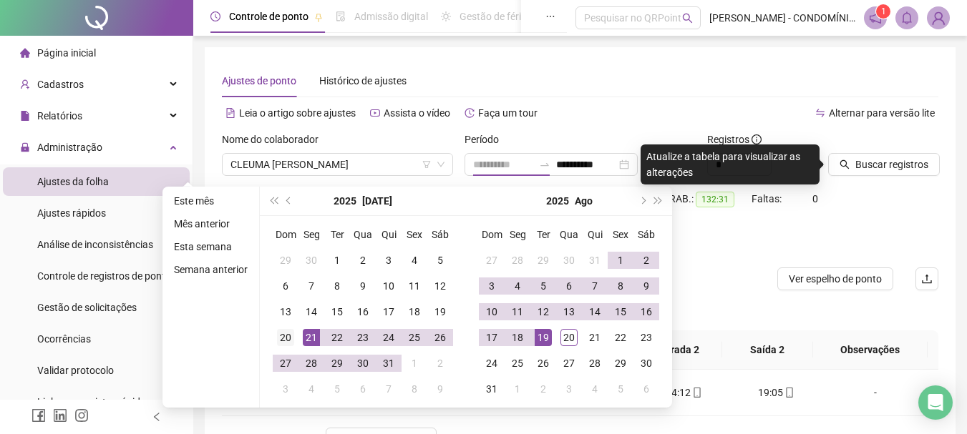 This screenshot has width=967, height=434. What do you see at coordinates (642, 201) in the screenshot?
I see `button: next-year` at bounding box center [642, 201].